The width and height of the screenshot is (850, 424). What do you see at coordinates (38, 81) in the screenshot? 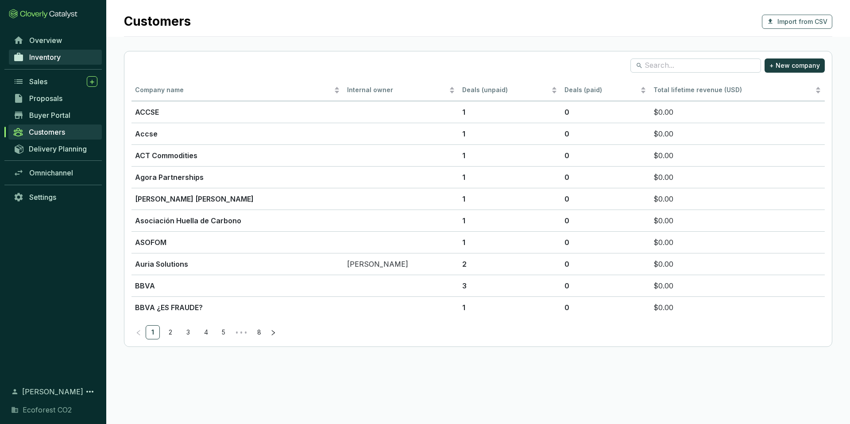
I see `span: Sales` at bounding box center [38, 81].